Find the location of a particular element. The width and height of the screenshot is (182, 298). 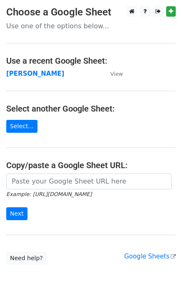

a: Need help? is located at coordinates (26, 258).